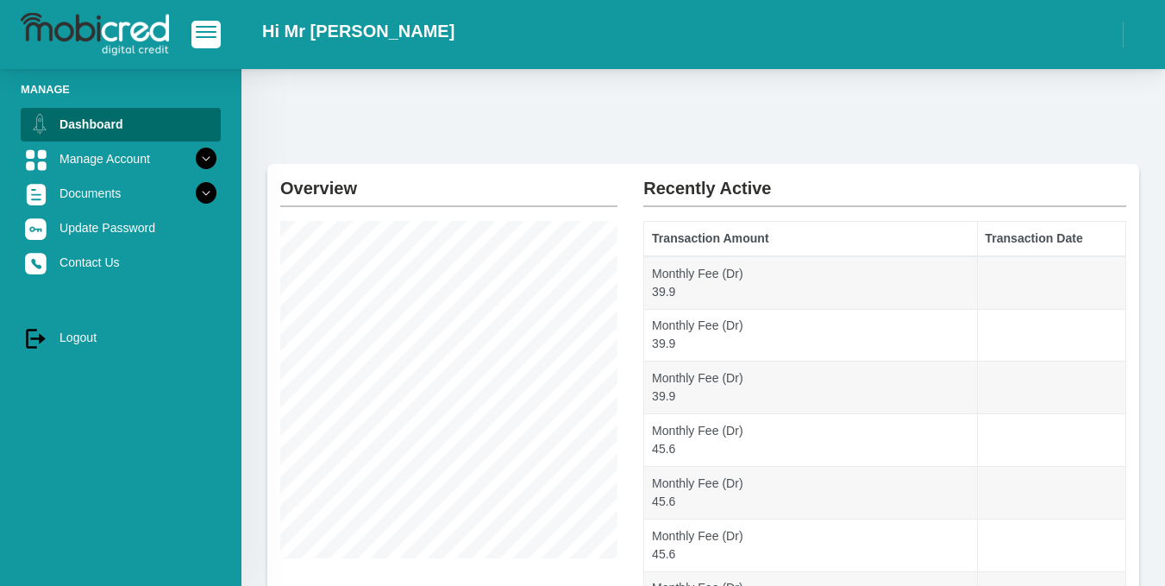 The height and width of the screenshot is (586, 1165). Describe the element at coordinates (1052, 239) in the screenshot. I see `th: Transaction Date` at that location.